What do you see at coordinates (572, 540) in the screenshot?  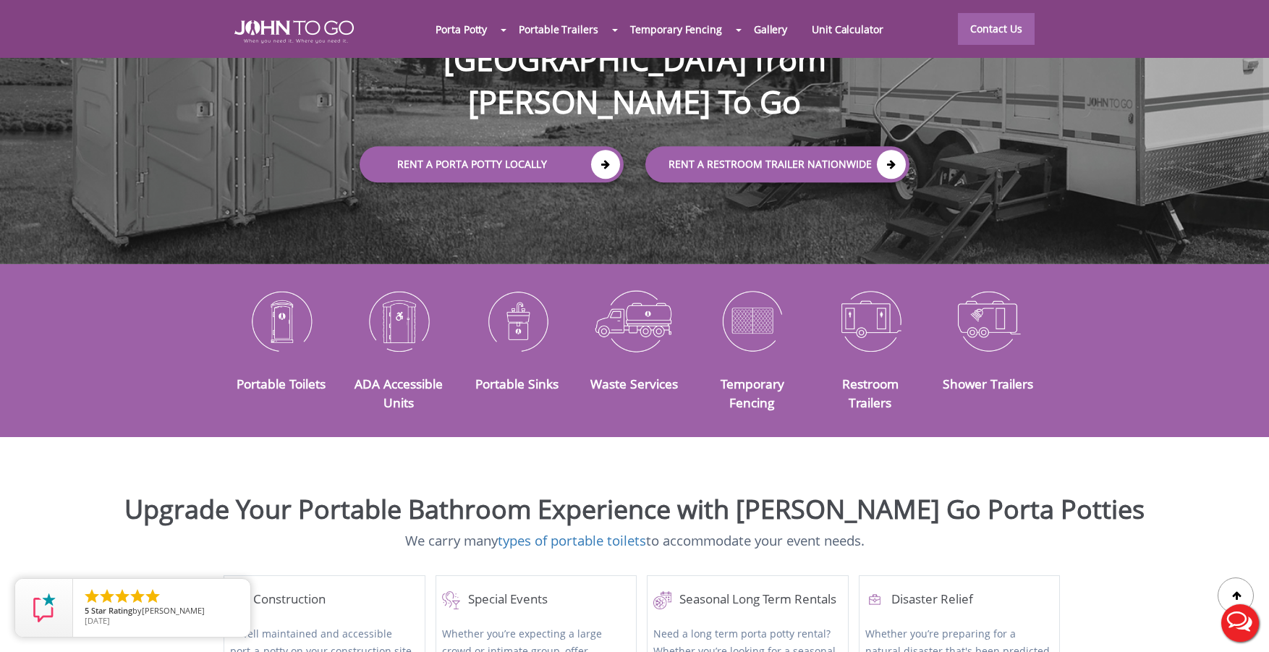 I see `a: types of portable toilets` at bounding box center [572, 540].